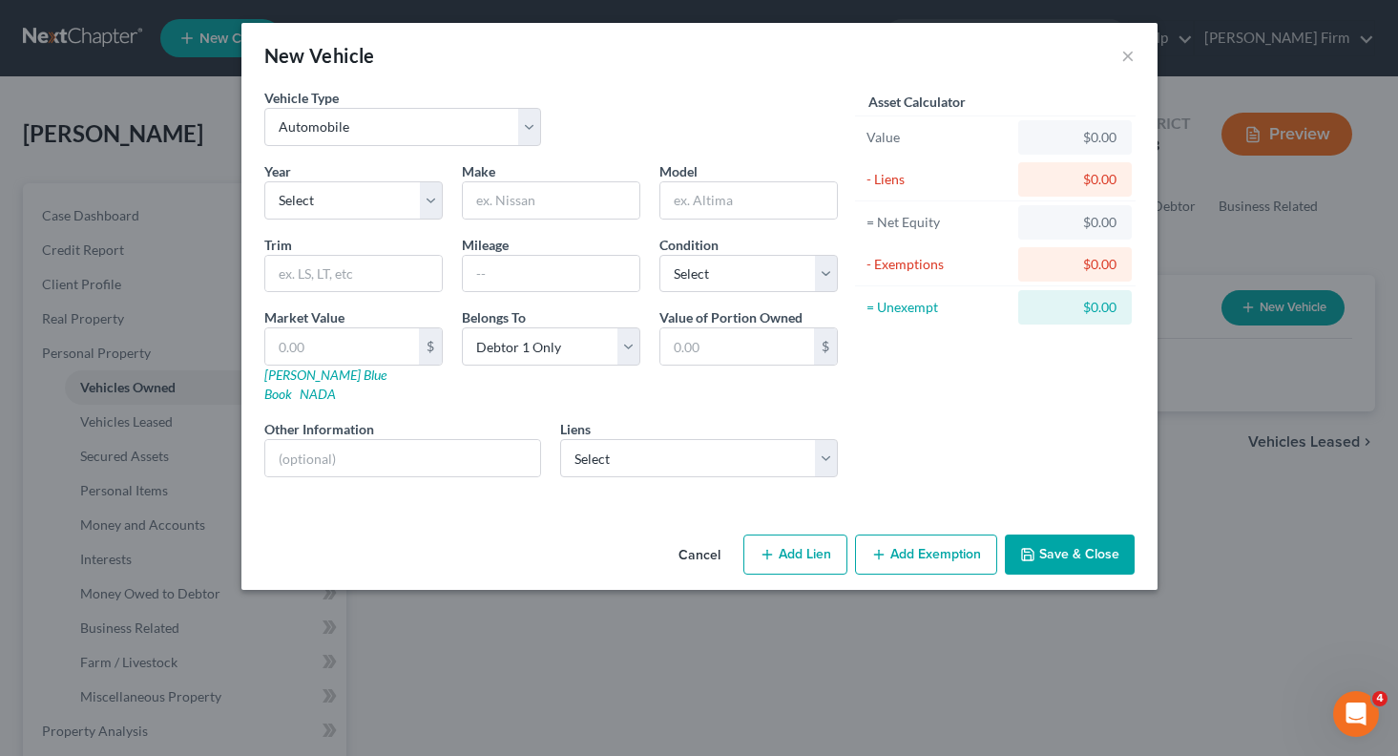 This screenshot has height=756, width=1398. Describe the element at coordinates (403, 458) in the screenshot. I see `input: (optional)` at that location.